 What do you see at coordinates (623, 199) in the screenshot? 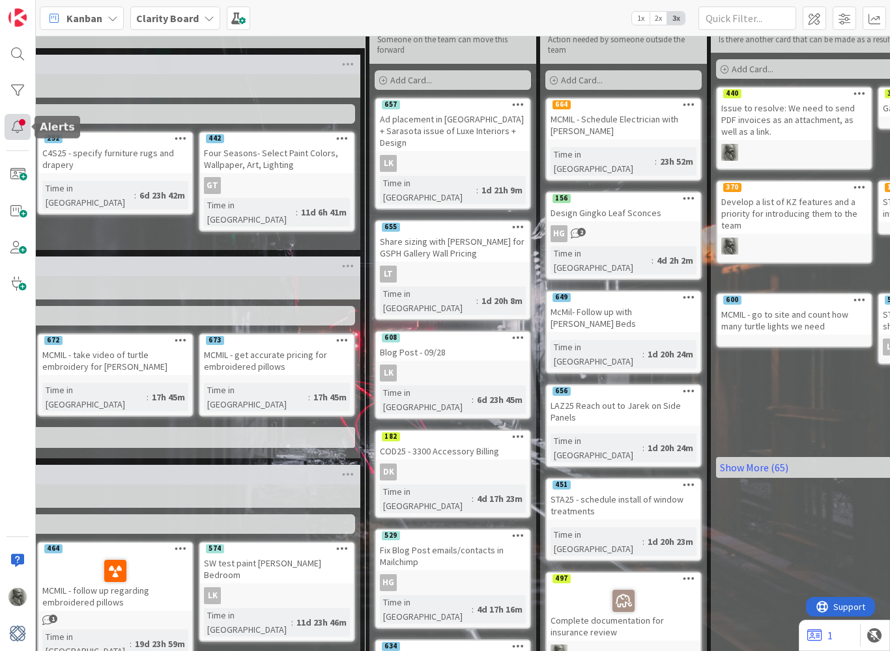
I see `div: 156` at bounding box center [623, 199].